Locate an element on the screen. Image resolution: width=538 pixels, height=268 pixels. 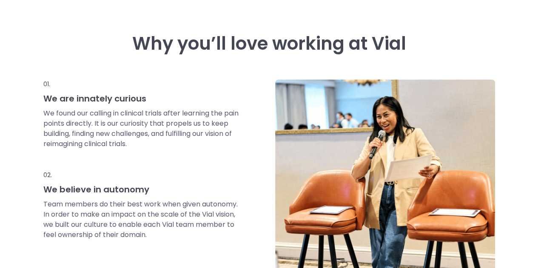
h3: We believe in autonomy is located at coordinates (142, 190).